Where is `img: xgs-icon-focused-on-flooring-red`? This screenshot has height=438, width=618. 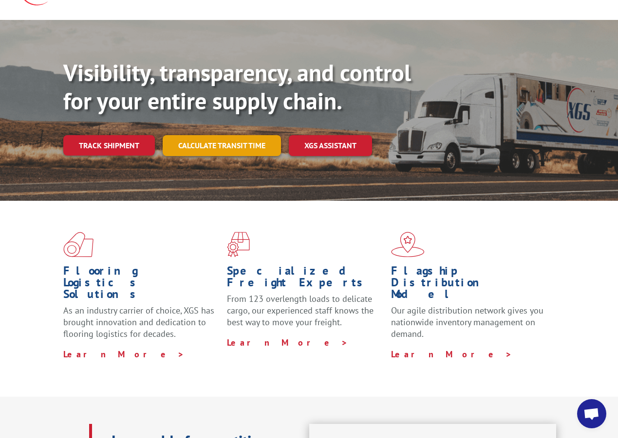 img: xgs-icon-focused-on-flooring-red is located at coordinates (238, 245).